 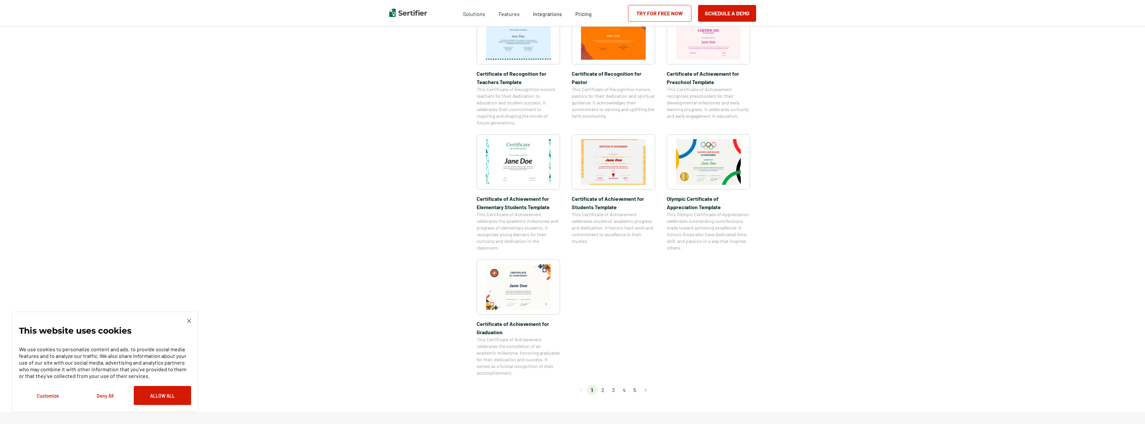 What do you see at coordinates (709, 193) in the screenshot?
I see `a: Olympic Certificate of Appreciation​ TemplateOlympic Certificate of Appreciation​ TemplateThis Ol...` at bounding box center [709, 193].